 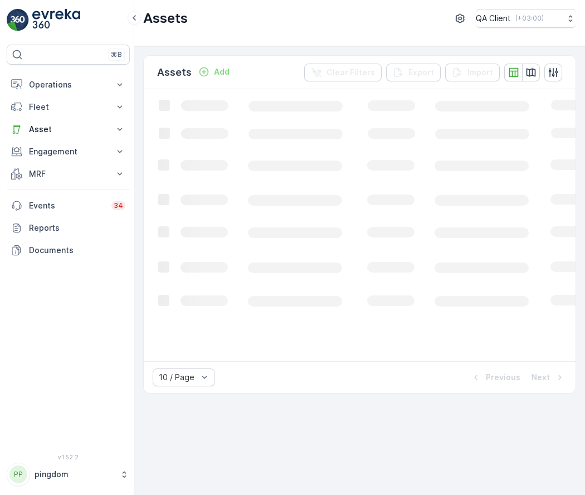 I want to click on span: v 1.52.2, so click(x=68, y=457).